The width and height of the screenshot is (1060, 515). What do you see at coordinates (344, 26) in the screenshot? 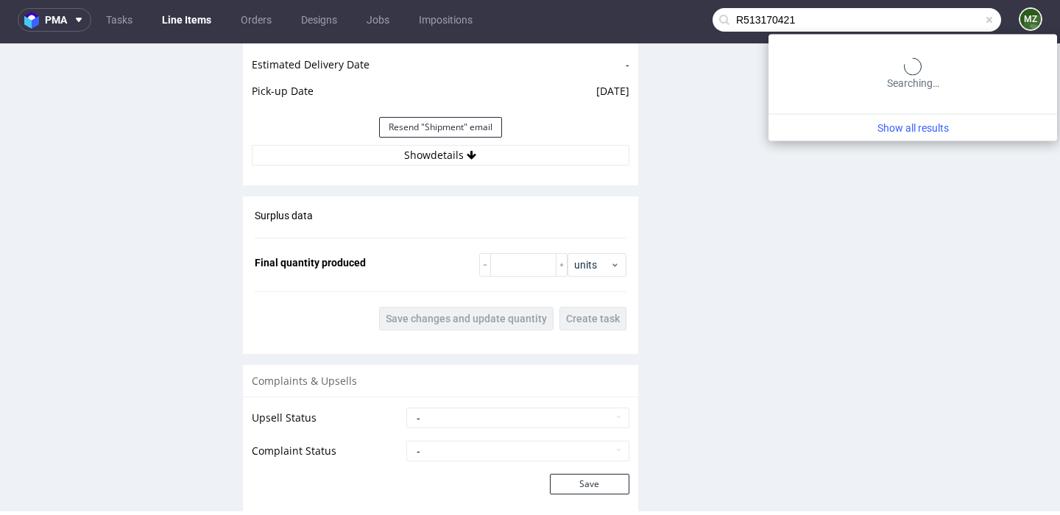
I see `td: Estimated Delivery Date` at bounding box center [344, 26].